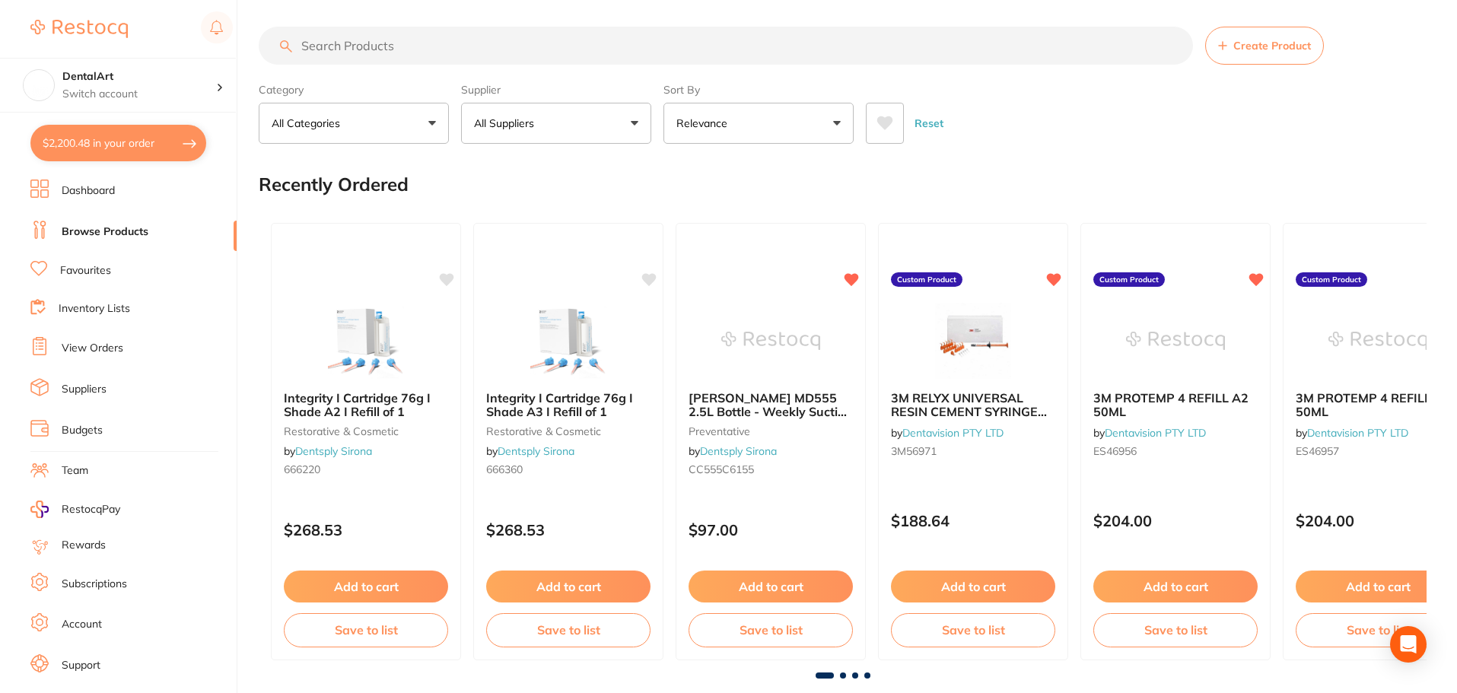 This screenshot has width=1457, height=693. I want to click on a: Budgets, so click(82, 431).